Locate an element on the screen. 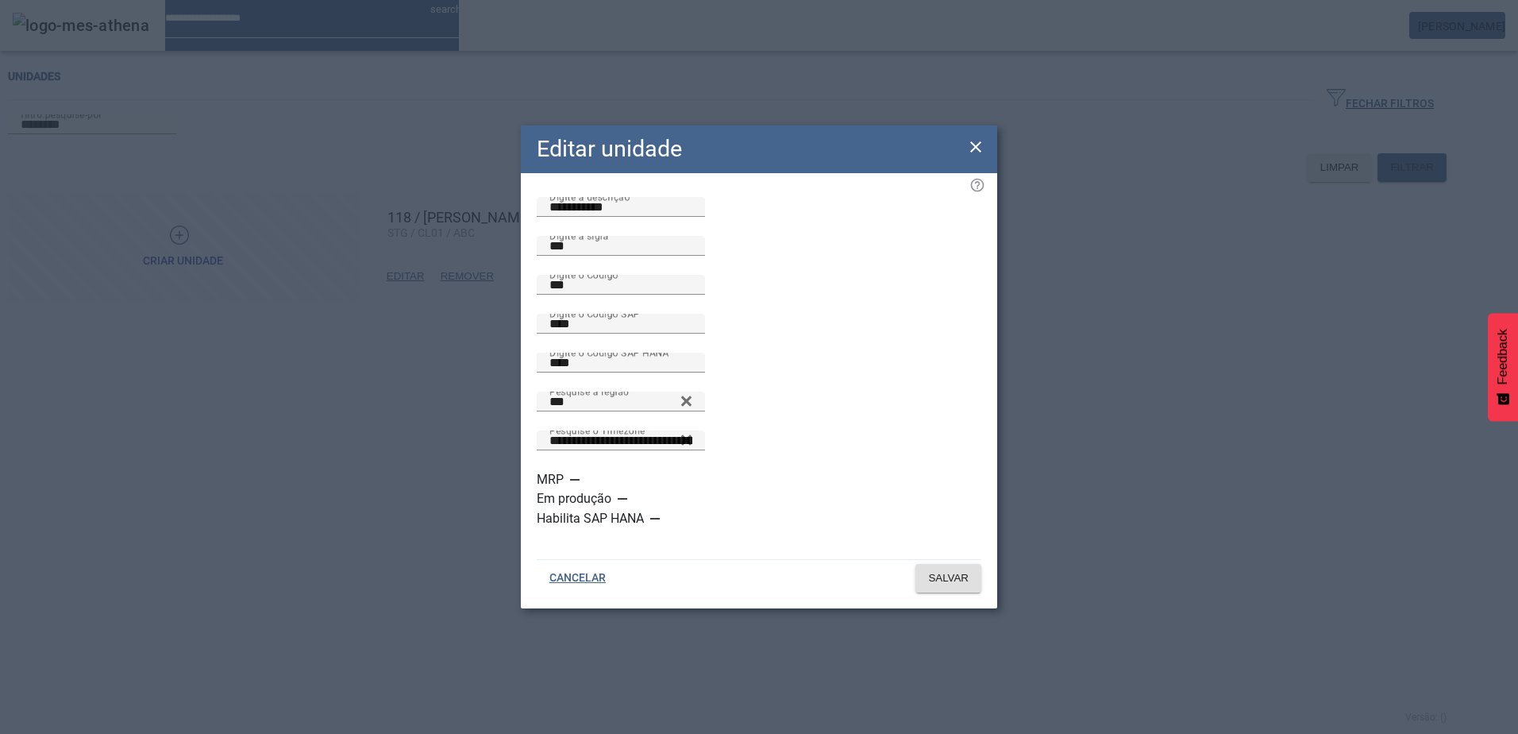  label: MRP is located at coordinates (552, 480).